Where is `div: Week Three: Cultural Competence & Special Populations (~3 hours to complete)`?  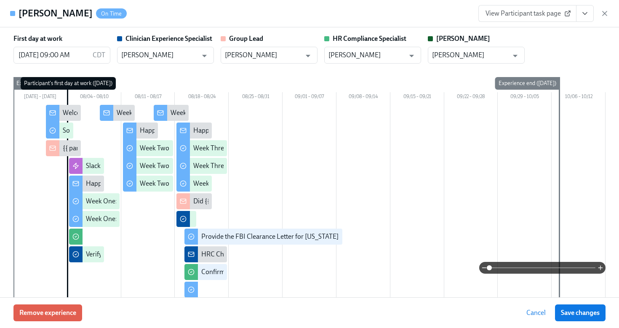 div: Week Three: Cultural Competence & Special Populations (~3 hours to complete) is located at coordinates (307, 148).